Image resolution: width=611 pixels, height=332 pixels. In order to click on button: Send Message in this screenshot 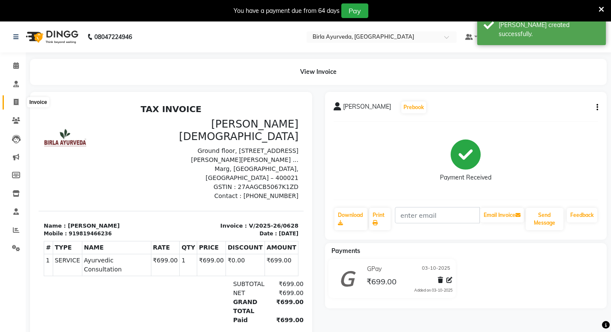, I will do `click(545, 219)`.